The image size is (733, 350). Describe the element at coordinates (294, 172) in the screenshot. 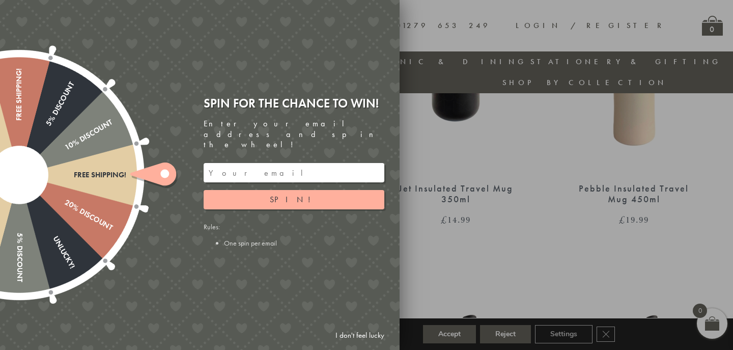

I see `input: Your email` at that location.